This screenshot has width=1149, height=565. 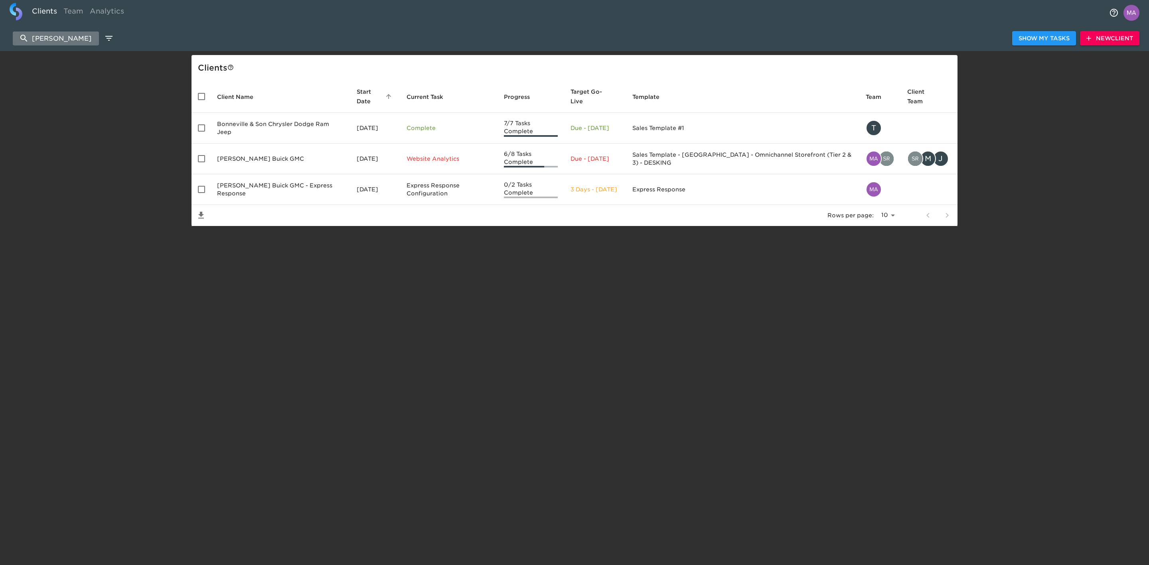 I want to click on span: This is the next Task in this Hub that should be completed, so click(x=425, y=97).